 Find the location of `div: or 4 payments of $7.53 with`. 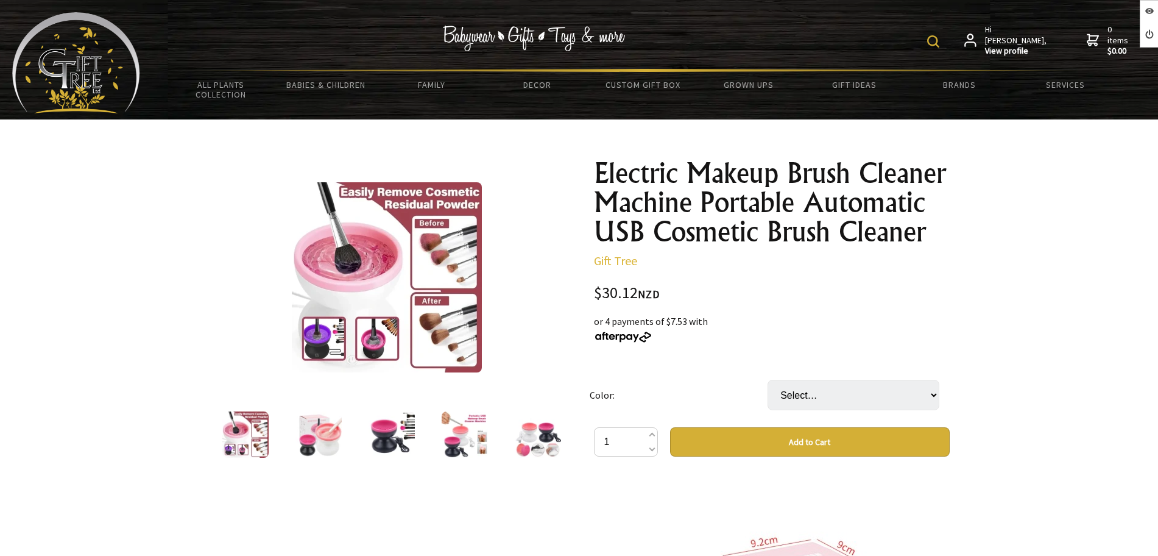

div: or 4 payments of $7.53 with is located at coordinates (772, 328).